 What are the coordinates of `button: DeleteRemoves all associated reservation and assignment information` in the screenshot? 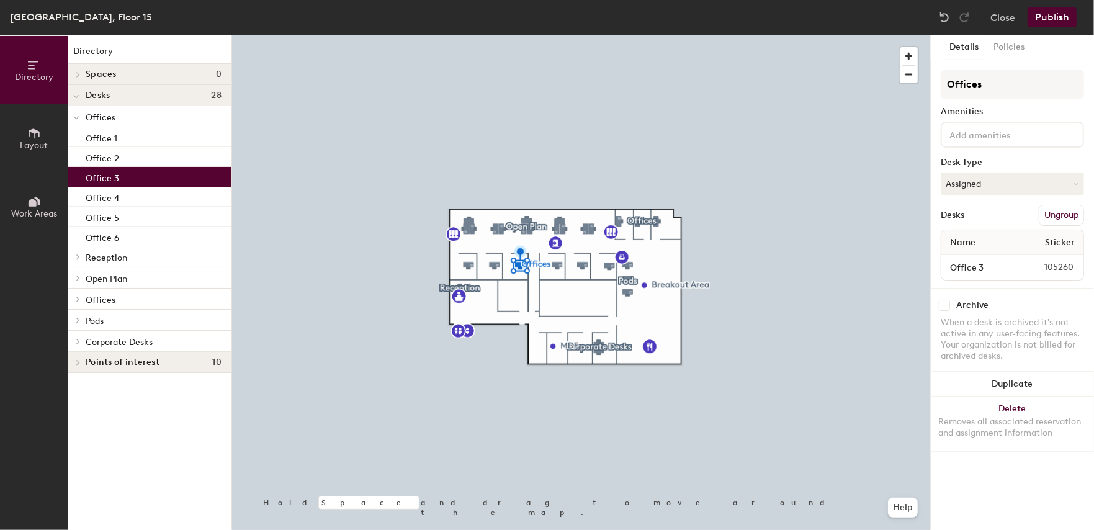 It's located at (1012, 424).